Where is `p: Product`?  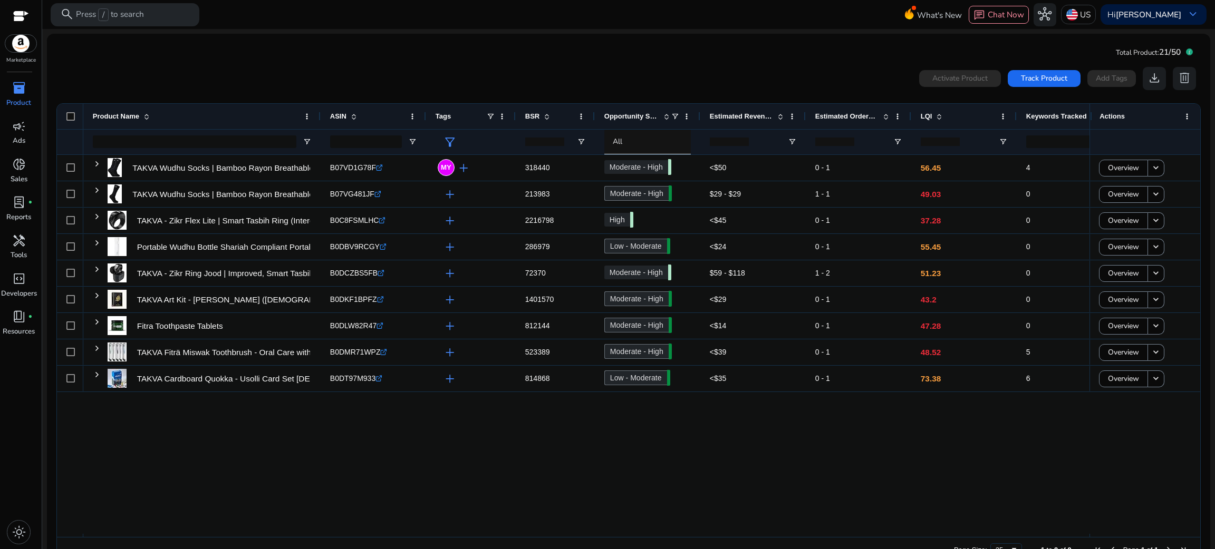
p: Product is located at coordinates (18, 103).